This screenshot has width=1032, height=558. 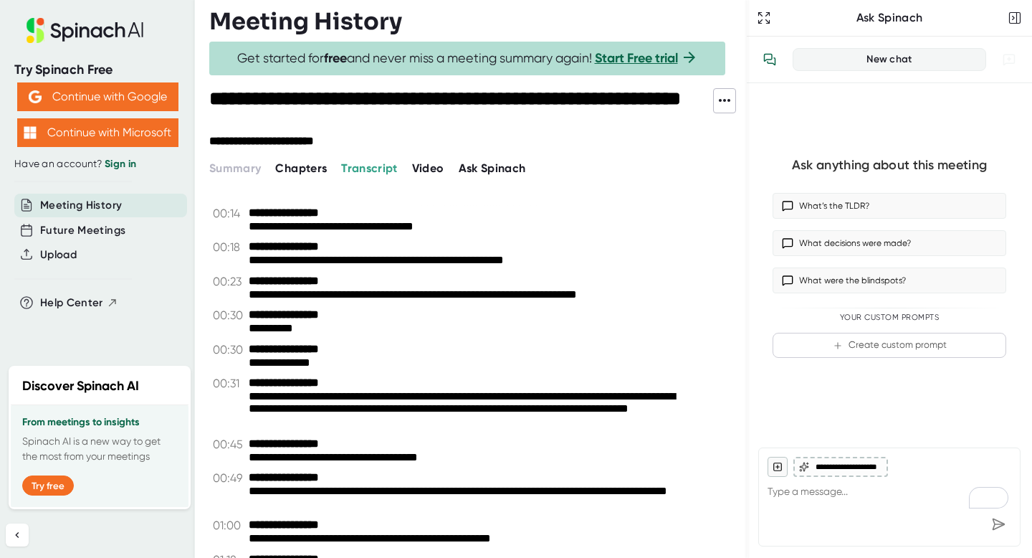 What do you see at coordinates (770, 60) in the screenshot?
I see `button: View conversation history` at bounding box center [770, 60].